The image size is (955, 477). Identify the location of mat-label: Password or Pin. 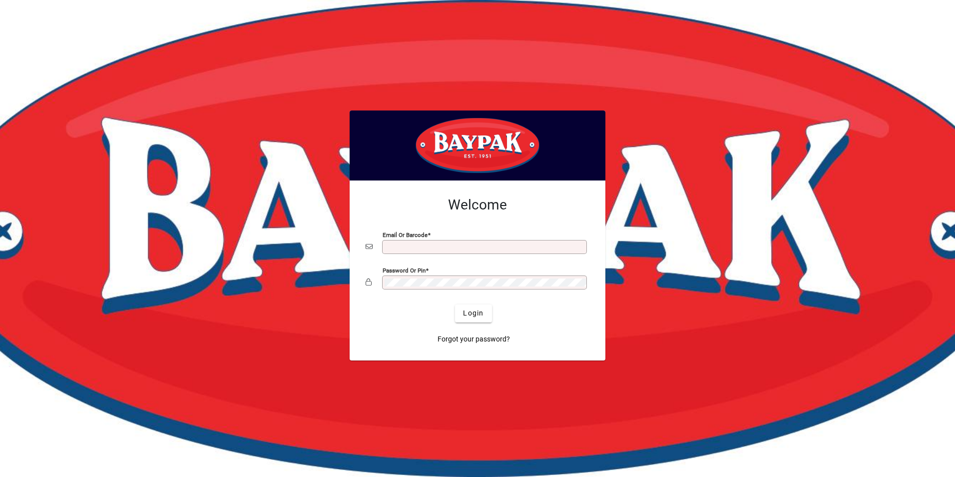
(404, 270).